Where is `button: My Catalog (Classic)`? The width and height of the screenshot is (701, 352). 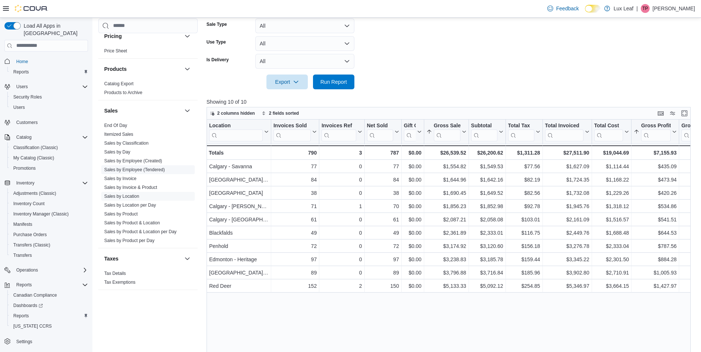
button: My Catalog (Classic) is located at coordinates (49, 158).